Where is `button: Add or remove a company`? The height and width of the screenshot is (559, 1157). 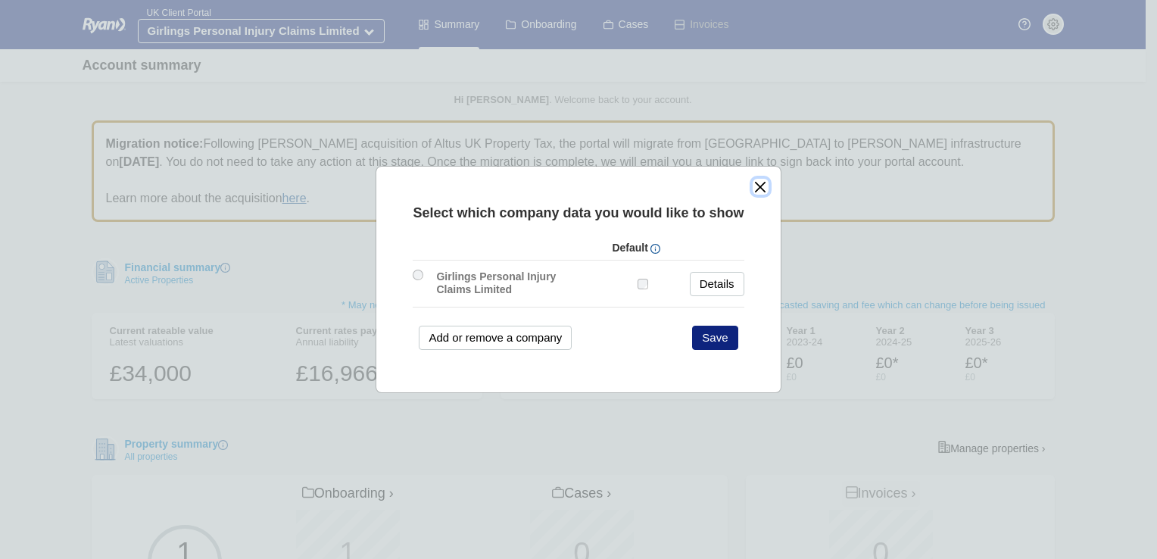
button: Add or remove a company is located at coordinates (495, 338).